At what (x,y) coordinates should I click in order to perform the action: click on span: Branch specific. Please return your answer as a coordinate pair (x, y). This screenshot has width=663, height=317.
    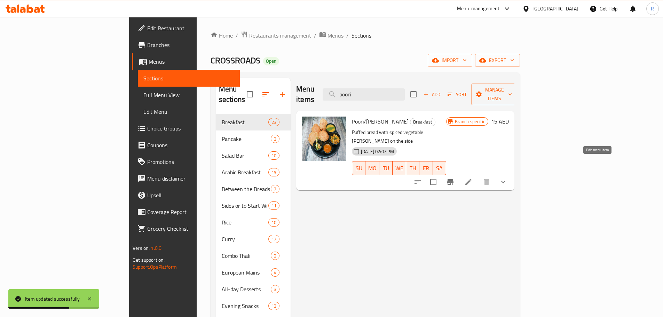
    Looking at the image, I should click on (470, 121).